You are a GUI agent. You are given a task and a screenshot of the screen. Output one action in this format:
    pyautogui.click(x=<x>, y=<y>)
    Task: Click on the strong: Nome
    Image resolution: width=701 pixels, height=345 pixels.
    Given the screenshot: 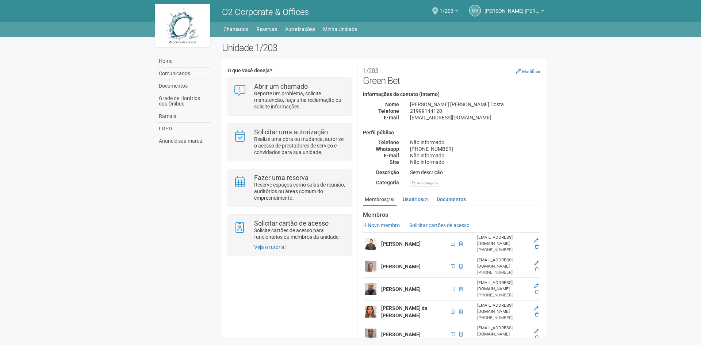 What is the action you would take?
    pyautogui.click(x=392, y=104)
    